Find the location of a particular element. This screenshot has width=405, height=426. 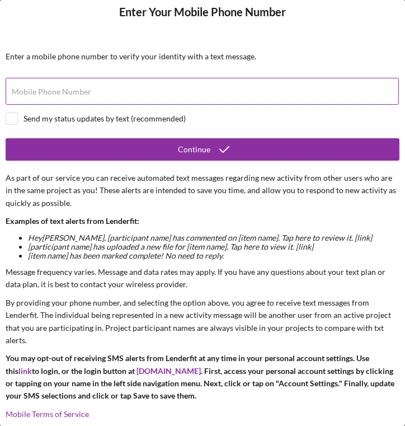

div: Enter a mobile phone number to verify your identity with a text message. is located at coordinates (203, 57).